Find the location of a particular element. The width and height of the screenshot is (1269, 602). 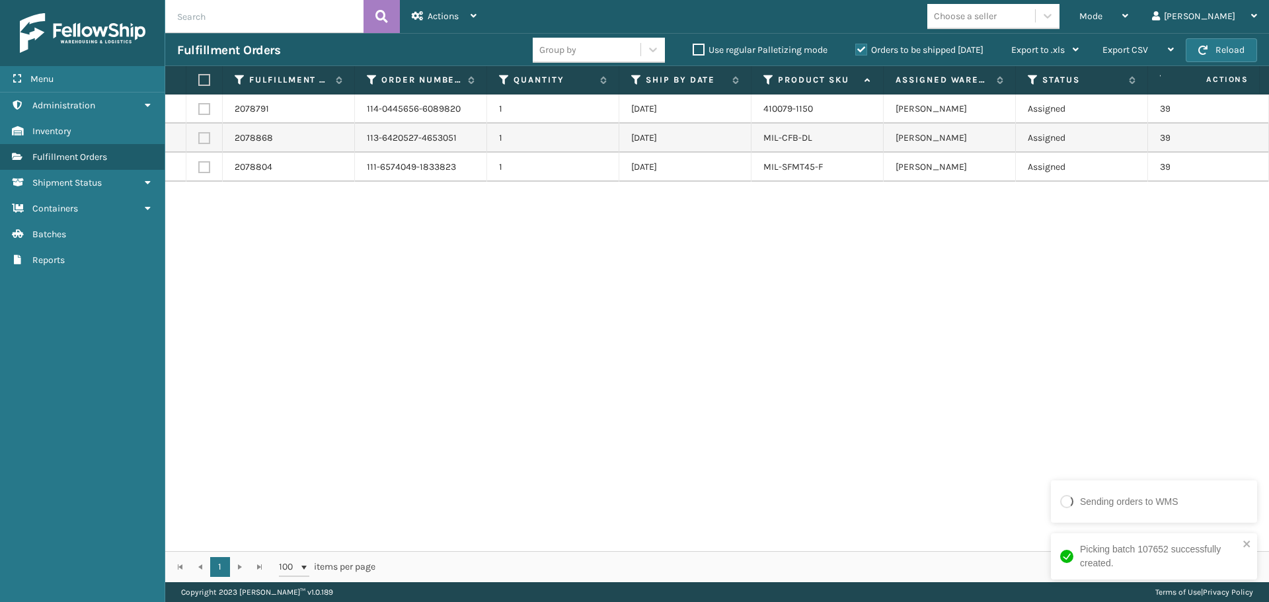

label: Assigned Warehouse is located at coordinates (943, 80).